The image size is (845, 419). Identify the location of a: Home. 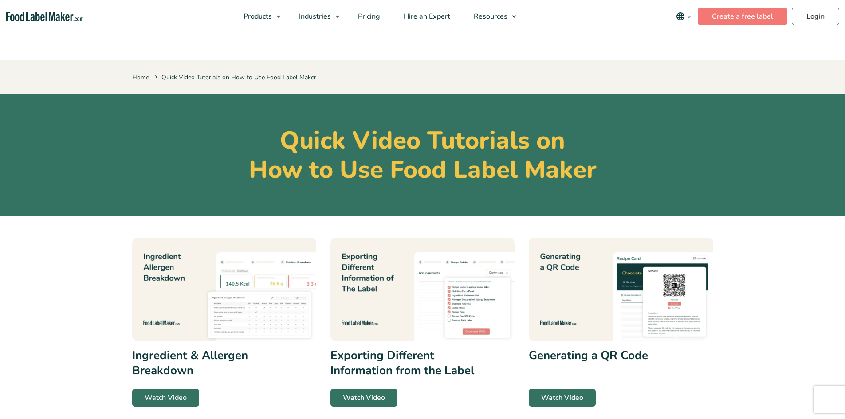
(141, 77).